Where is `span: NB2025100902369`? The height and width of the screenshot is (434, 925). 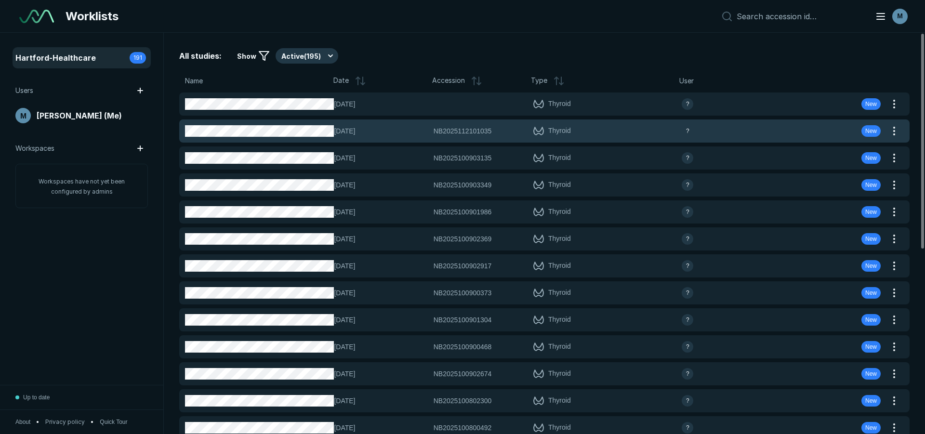 span: NB2025100902369 is located at coordinates (462, 239).